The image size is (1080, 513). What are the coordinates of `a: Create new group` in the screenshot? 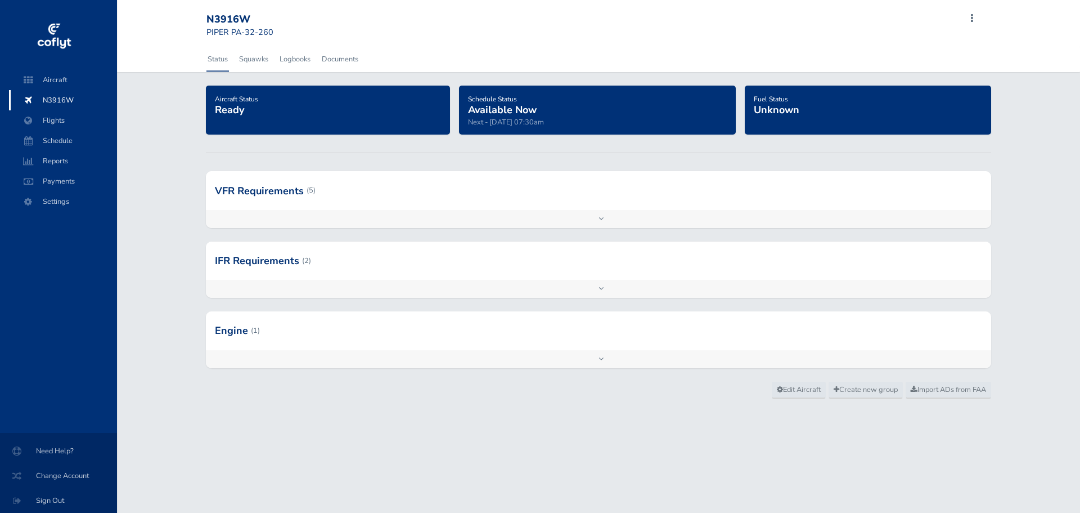 It's located at (866, 390).